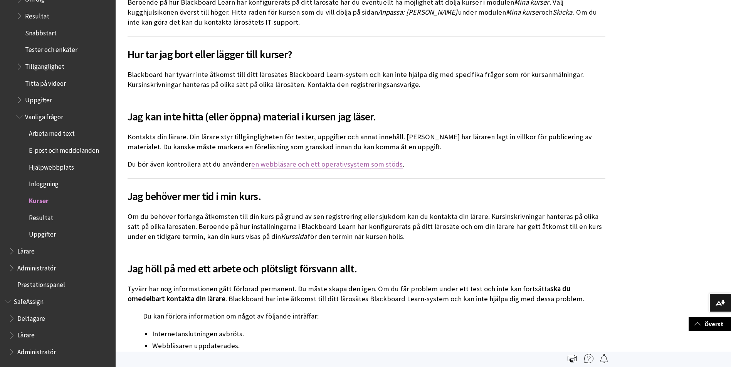 This screenshot has width=731, height=367. I want to click on span: Prestationspanel, so click(41, 284).